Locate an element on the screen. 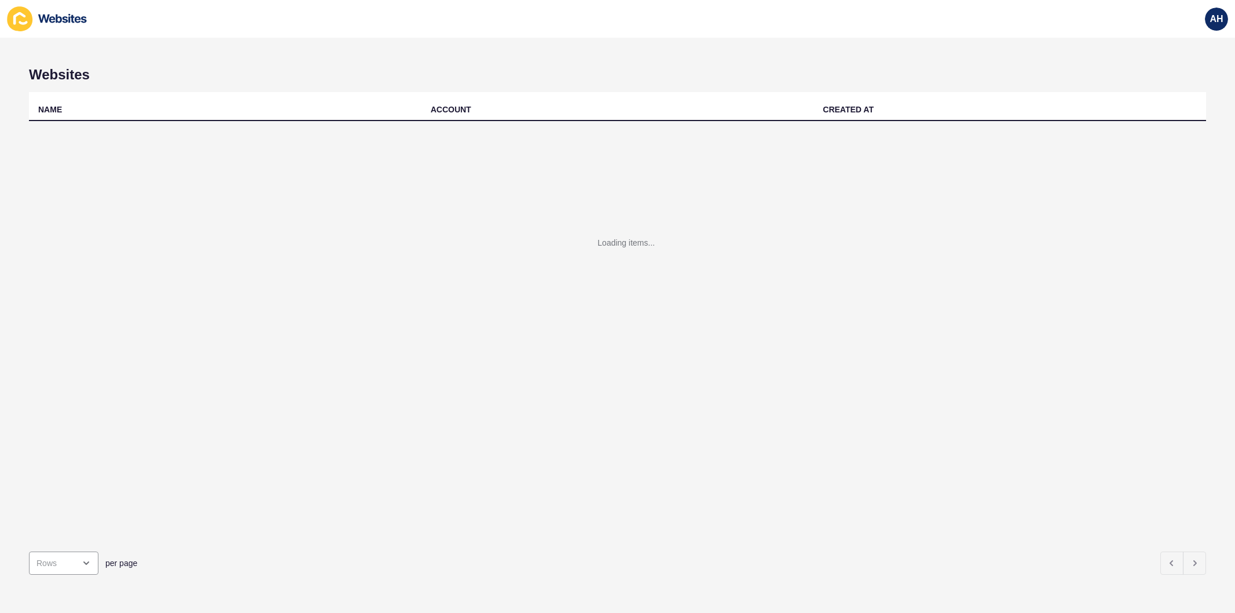 The height and width of the screenshot is (613, 1235). span: AH is located at coordinates (1216, 19).